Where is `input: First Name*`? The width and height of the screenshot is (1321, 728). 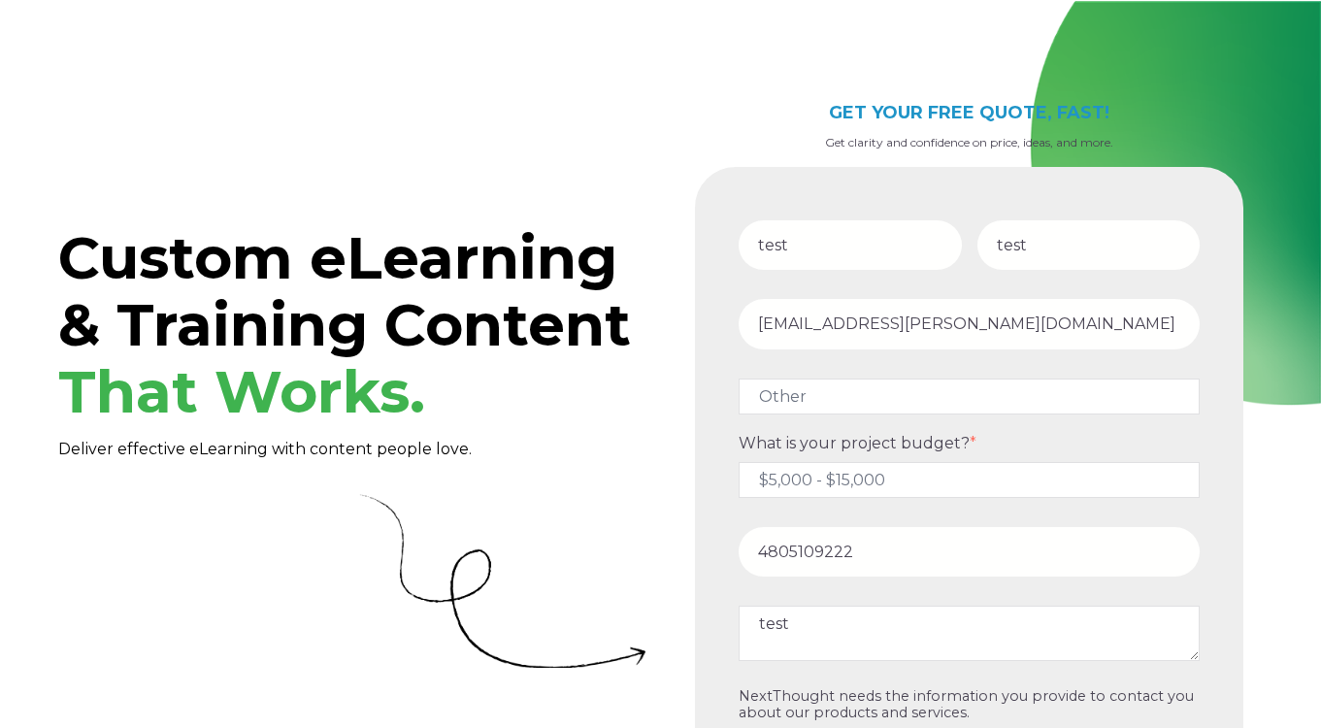
input: First Name* is located at coordinates (849, 245).